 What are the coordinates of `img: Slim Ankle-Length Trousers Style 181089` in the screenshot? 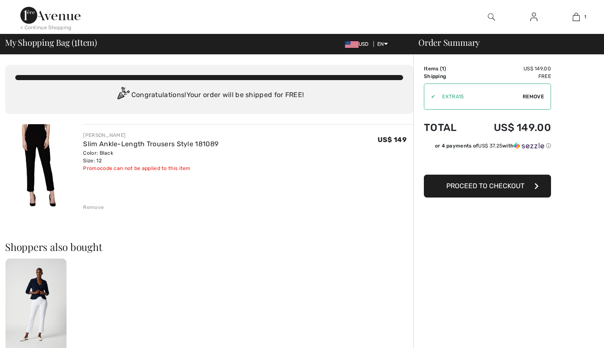 It's located at (39, 167).